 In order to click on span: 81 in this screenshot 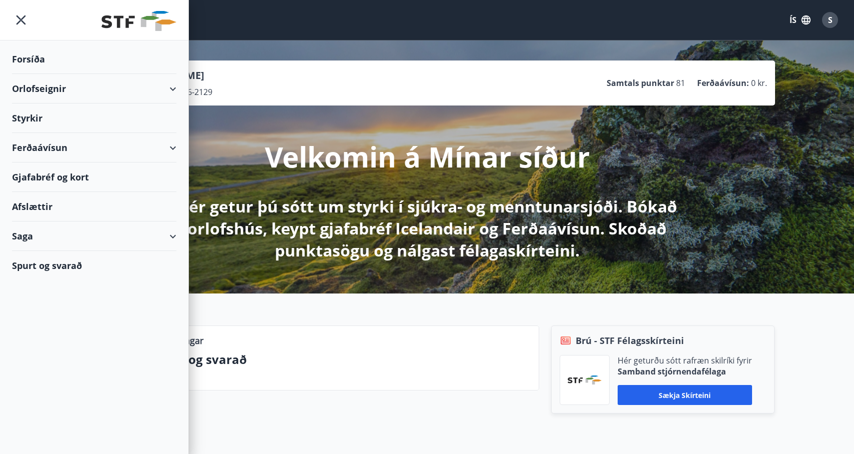, I will do `click(681, 83)`.